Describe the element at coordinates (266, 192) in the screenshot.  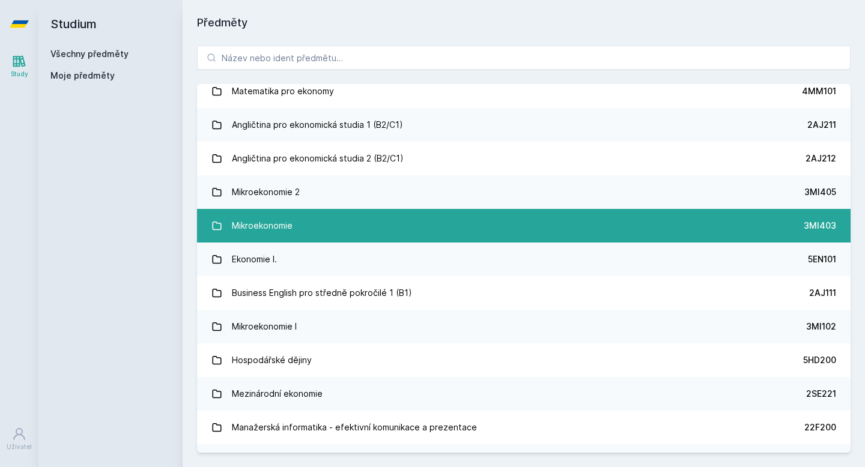
I see `div: Mikroekonomie 2` at that location.